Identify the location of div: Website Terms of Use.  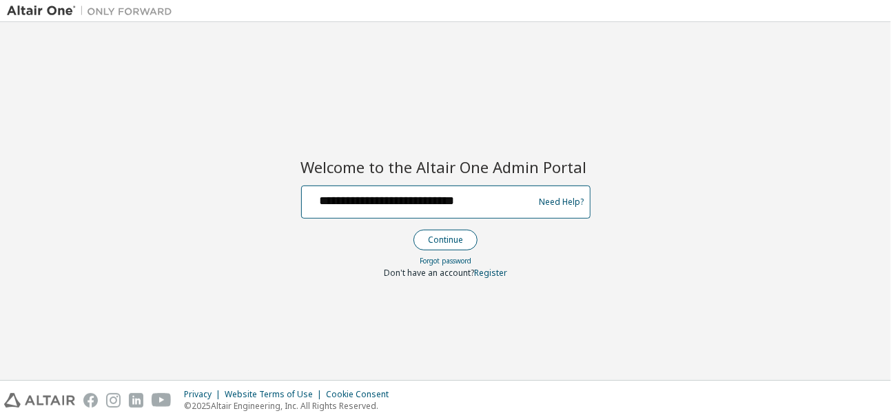
(275, 394).